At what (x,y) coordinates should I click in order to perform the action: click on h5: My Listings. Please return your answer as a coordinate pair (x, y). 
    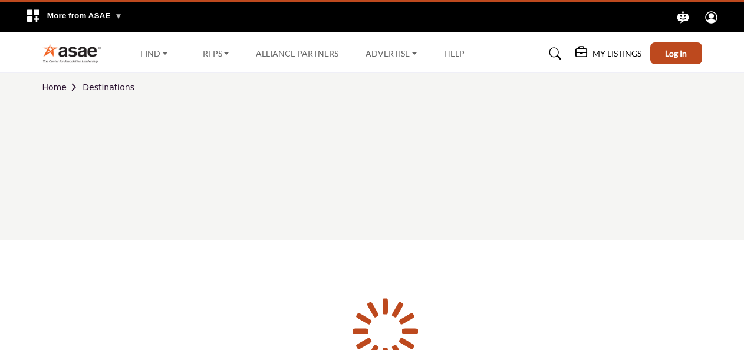
    Looking at the image, I should click on (617, 54).